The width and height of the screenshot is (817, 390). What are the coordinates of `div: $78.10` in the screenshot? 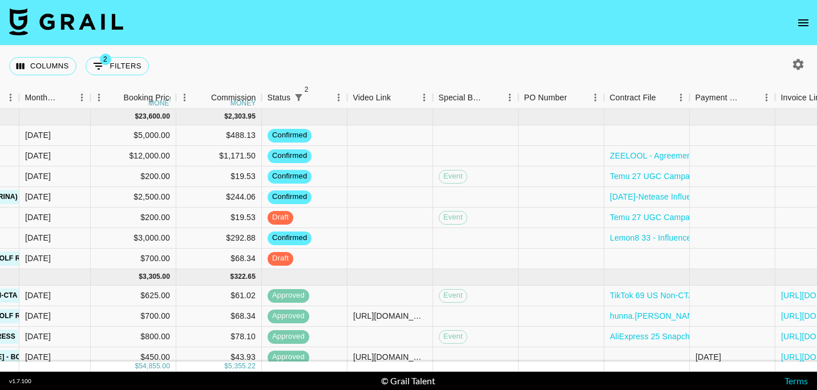 It's located at (219, 337).